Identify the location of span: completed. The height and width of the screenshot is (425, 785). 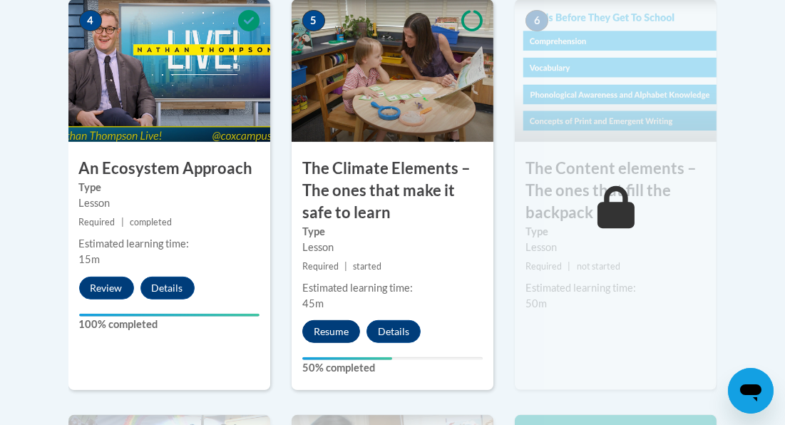
(150, 222).